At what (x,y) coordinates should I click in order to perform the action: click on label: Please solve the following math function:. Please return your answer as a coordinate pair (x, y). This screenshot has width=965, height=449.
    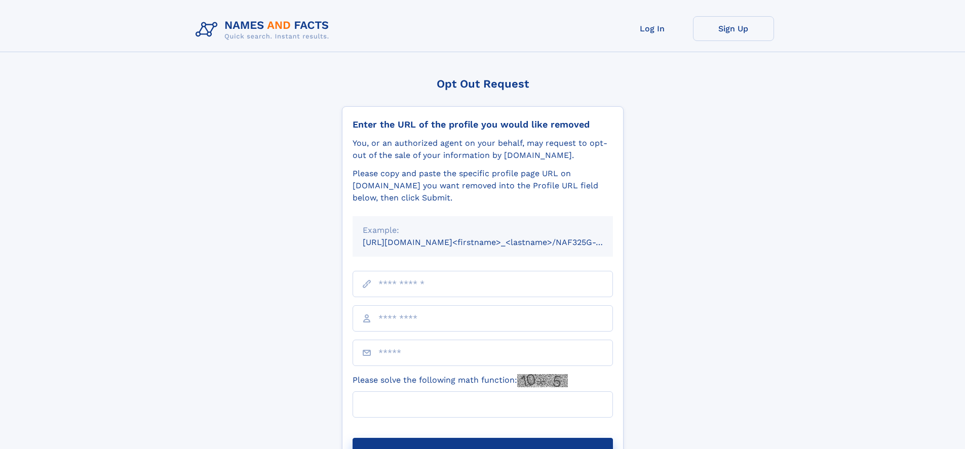
    Looking at the image, I should click on (460, 381).